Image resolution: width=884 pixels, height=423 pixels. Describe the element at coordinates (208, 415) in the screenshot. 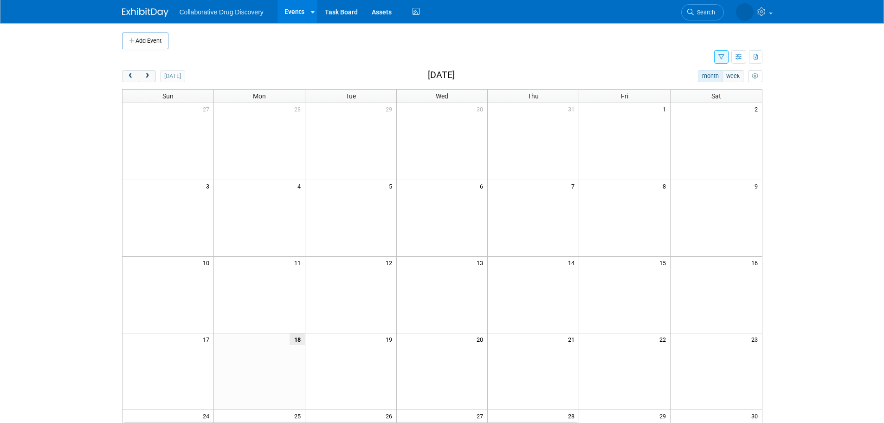

I see `span: 24` at that location.